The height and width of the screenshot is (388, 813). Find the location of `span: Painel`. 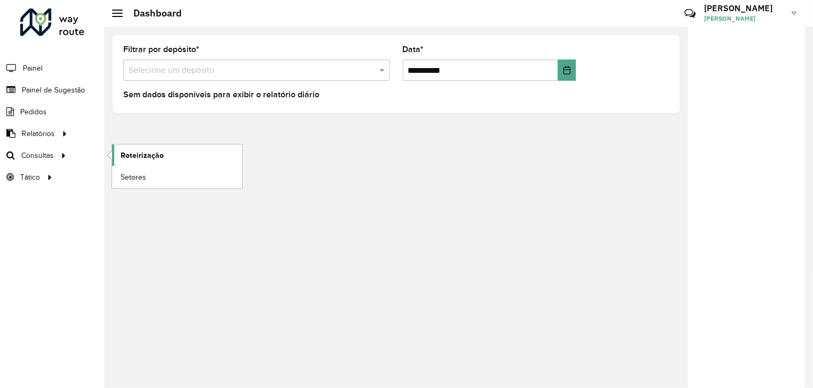

span: Painel is located at coordinates (32, 68).